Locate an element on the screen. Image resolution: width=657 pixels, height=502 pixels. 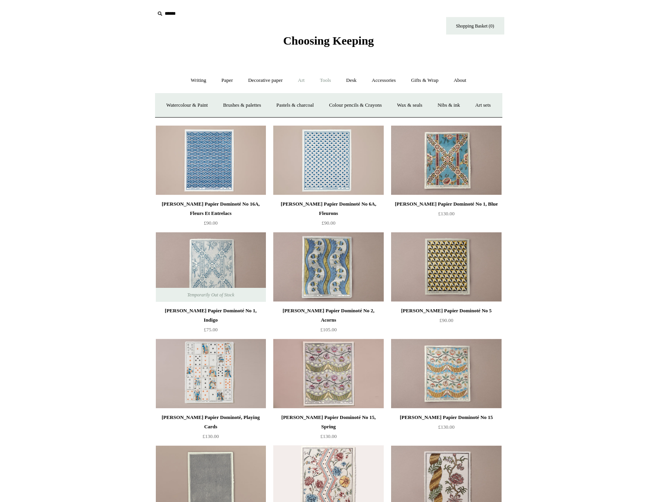
a: Writing is located at coordinates (199, 80).